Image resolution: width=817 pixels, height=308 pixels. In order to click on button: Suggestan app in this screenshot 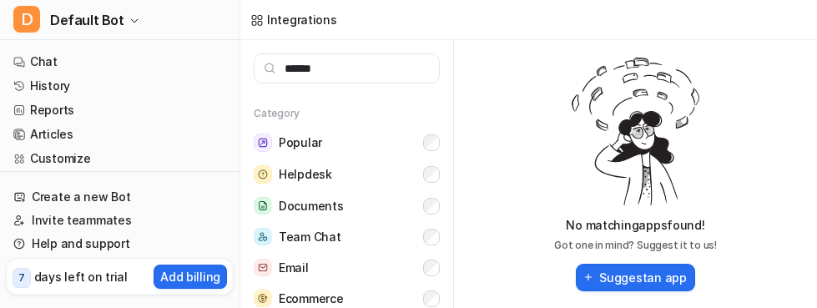, I will do `click(635, 277)`.